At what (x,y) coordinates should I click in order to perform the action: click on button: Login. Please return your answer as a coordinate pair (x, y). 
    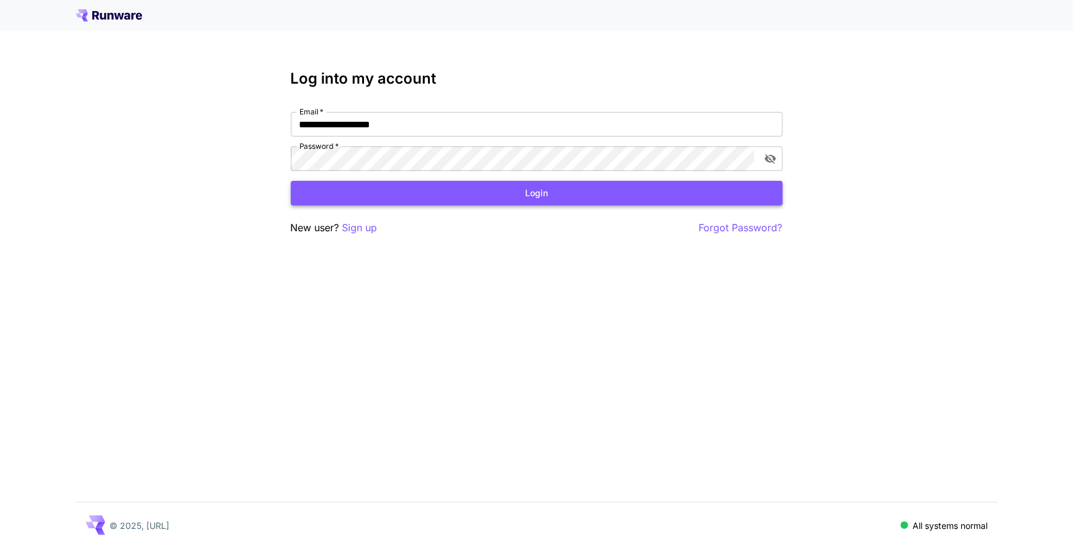
    Looking at the image, I should click on (537, 193).